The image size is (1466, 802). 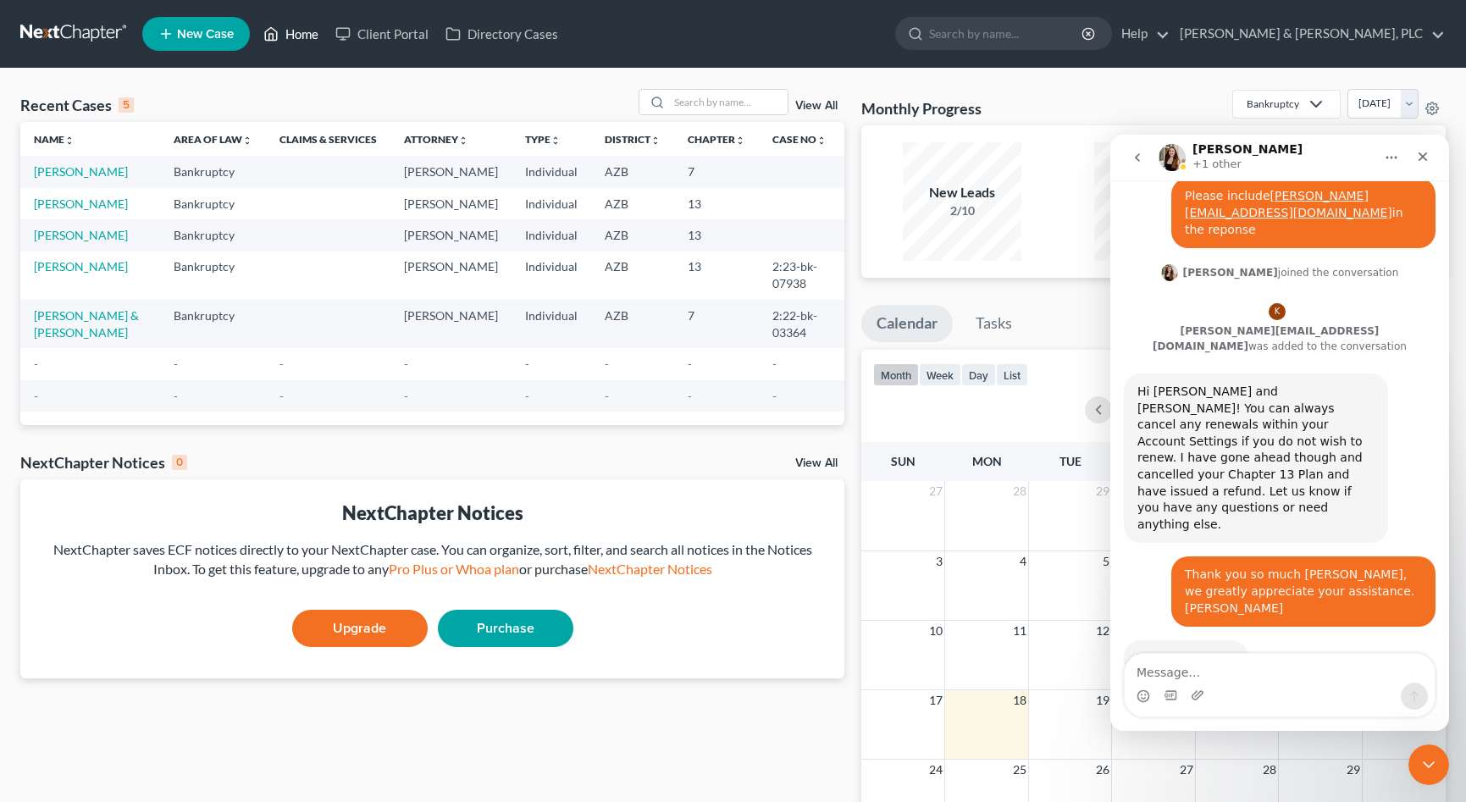 I want to click on div: Bankruptcy, so click(x=1273, y=103).